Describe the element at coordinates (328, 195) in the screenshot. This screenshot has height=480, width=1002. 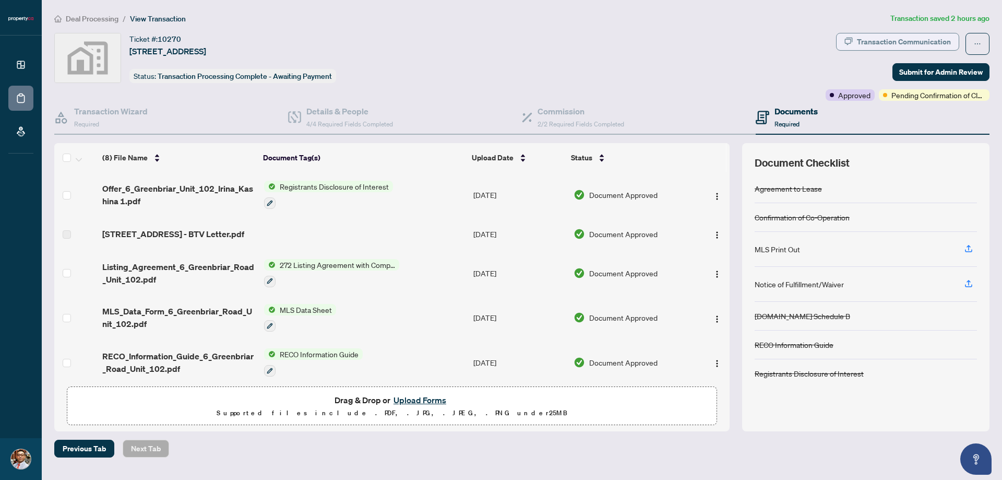
I see `button: Status IconRegistrants Disclosure of Interest` at that location.